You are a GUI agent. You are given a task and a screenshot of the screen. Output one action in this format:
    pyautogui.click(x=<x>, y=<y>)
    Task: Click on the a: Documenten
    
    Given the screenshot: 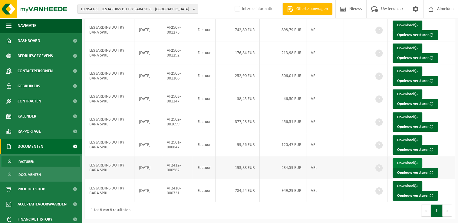 What is the action you would take?
    pyautogui.click(x=41, y=175)
    